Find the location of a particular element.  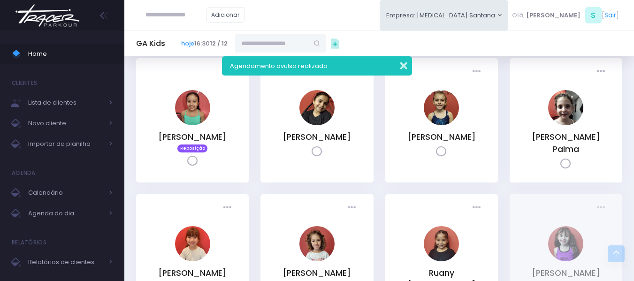

img: Manuela Andrade Bertolla is located at coordinates (441, 107).